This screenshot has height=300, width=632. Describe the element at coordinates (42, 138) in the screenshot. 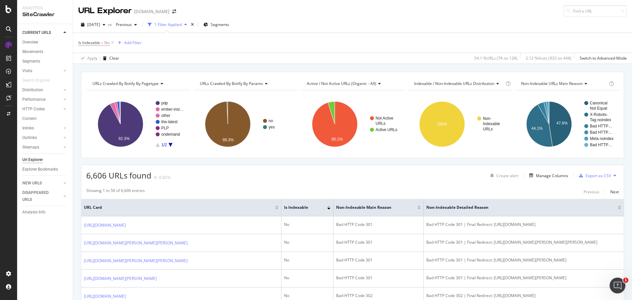

I see `a: Outlinks` at that location.